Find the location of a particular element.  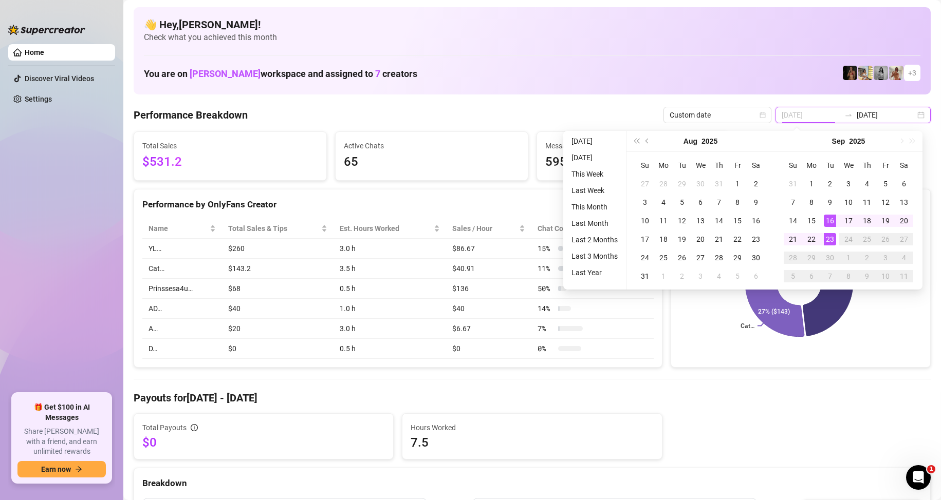

td: 2025-10-05 is located at coordinates (793, 276).